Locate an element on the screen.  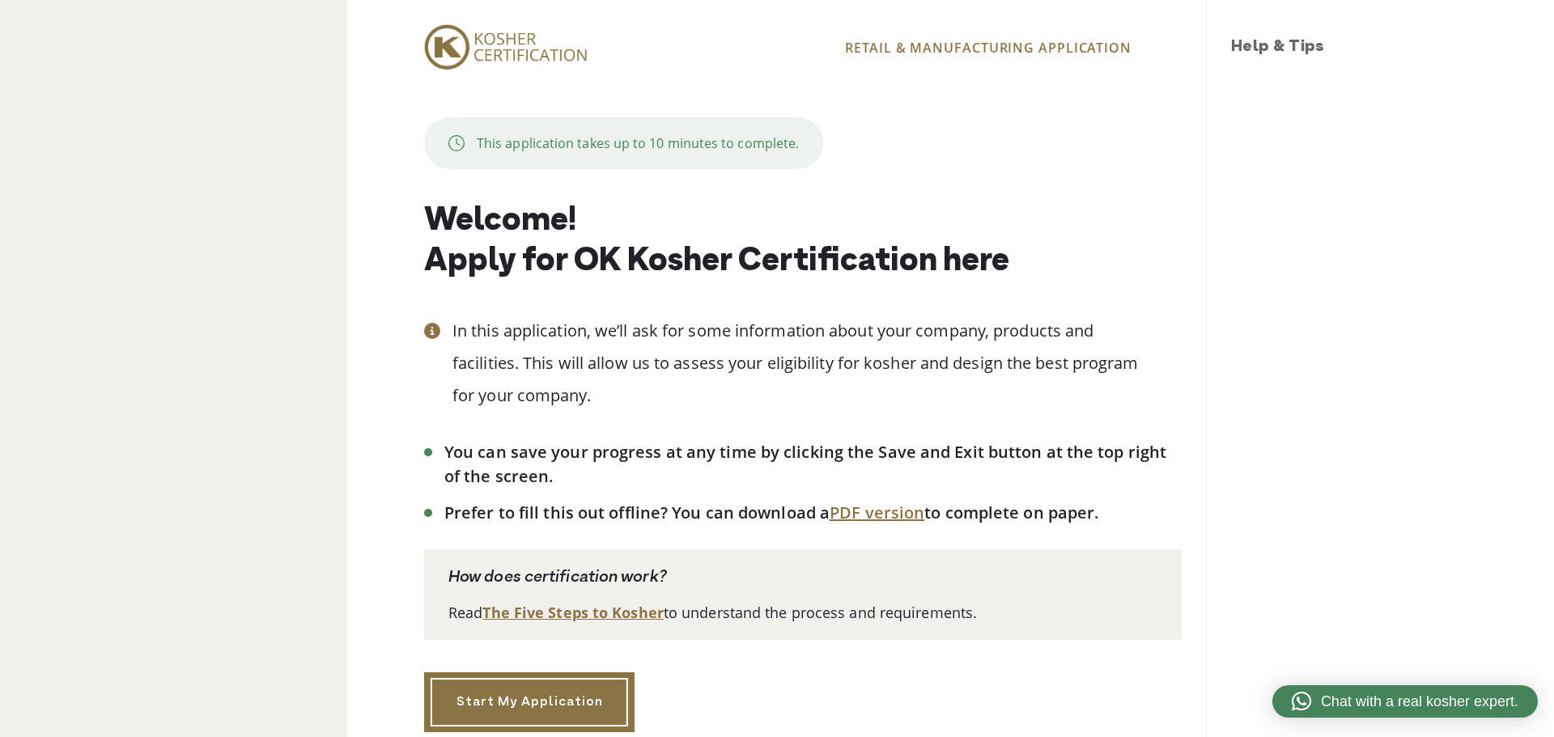
p: Read to understand the process and requirements. is located at coordinates (803, 613).